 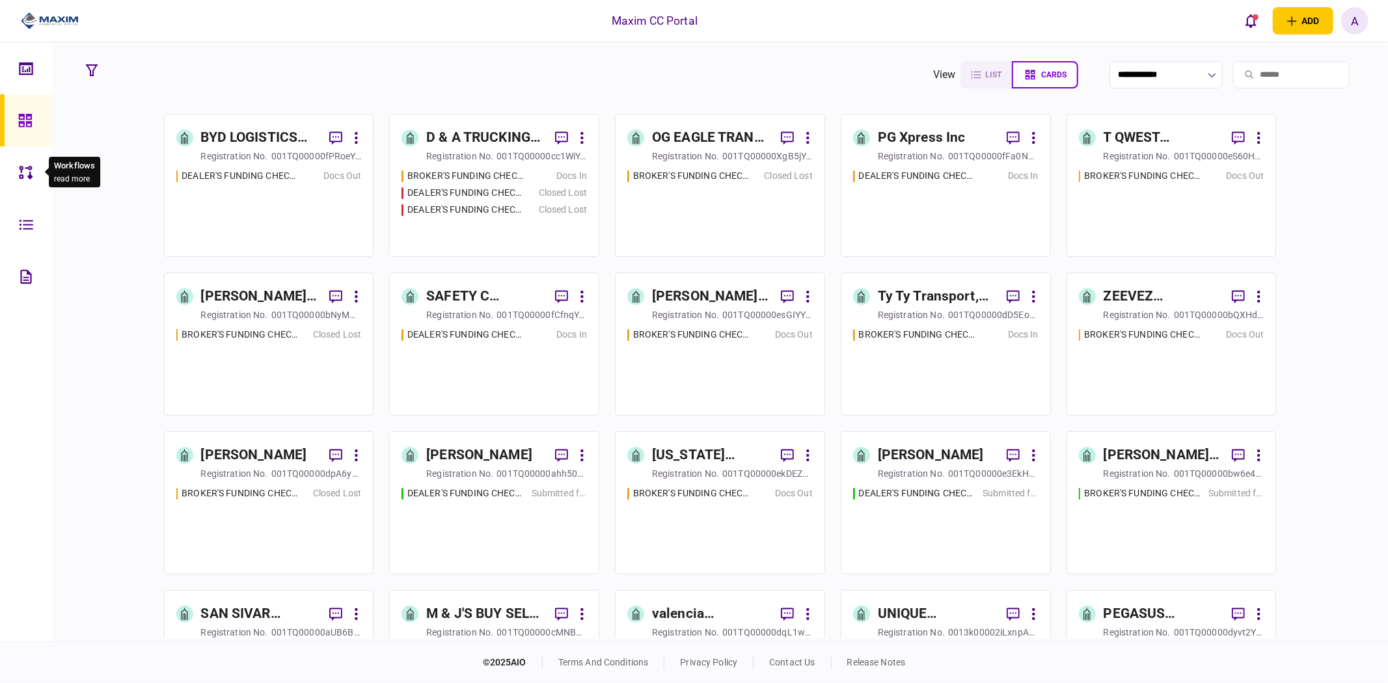 I want to click on button: cards, so click(x=1045, y=75).